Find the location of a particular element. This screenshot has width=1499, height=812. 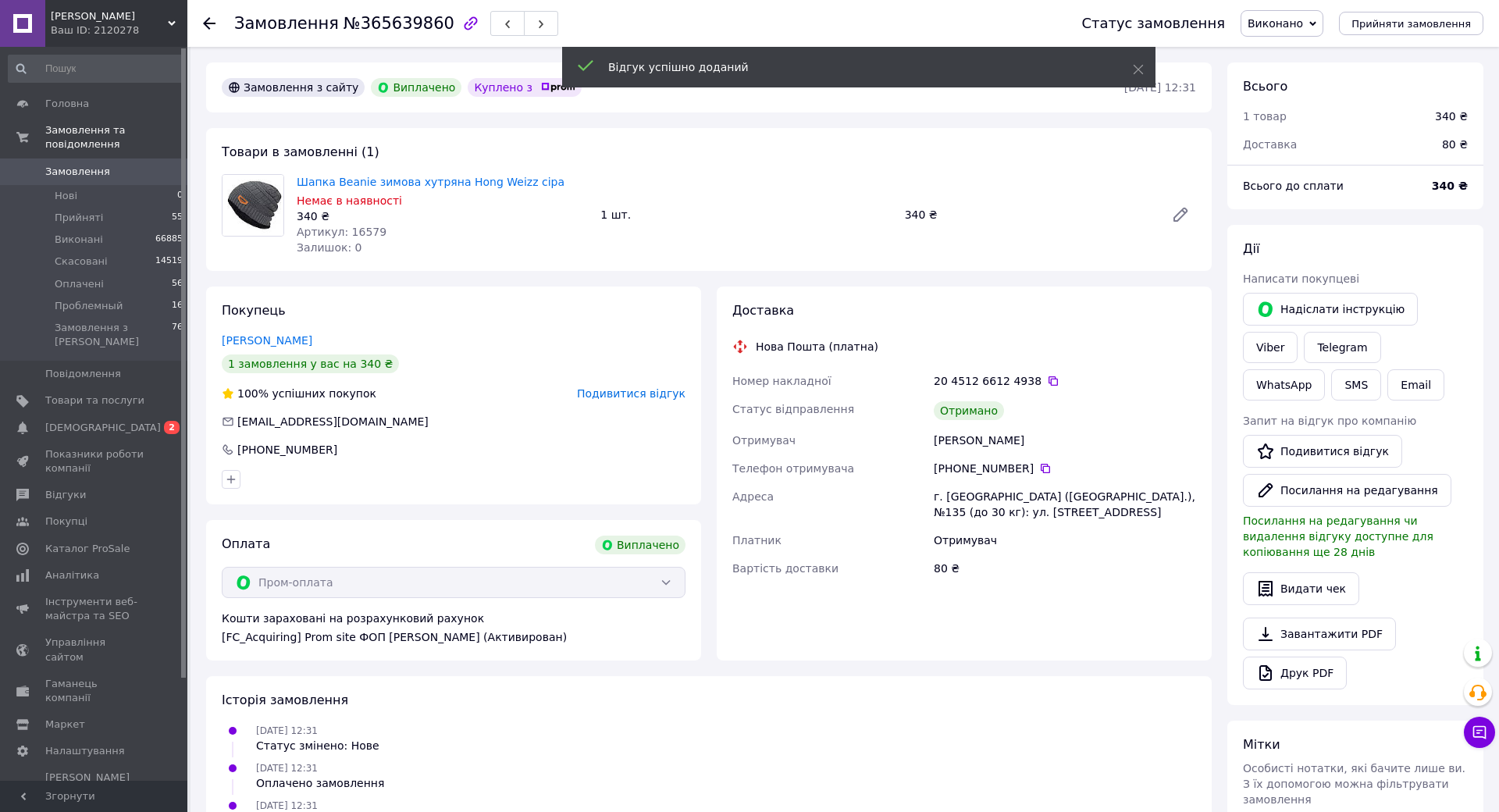

span: Всього is located at coordinates (1265, 86).